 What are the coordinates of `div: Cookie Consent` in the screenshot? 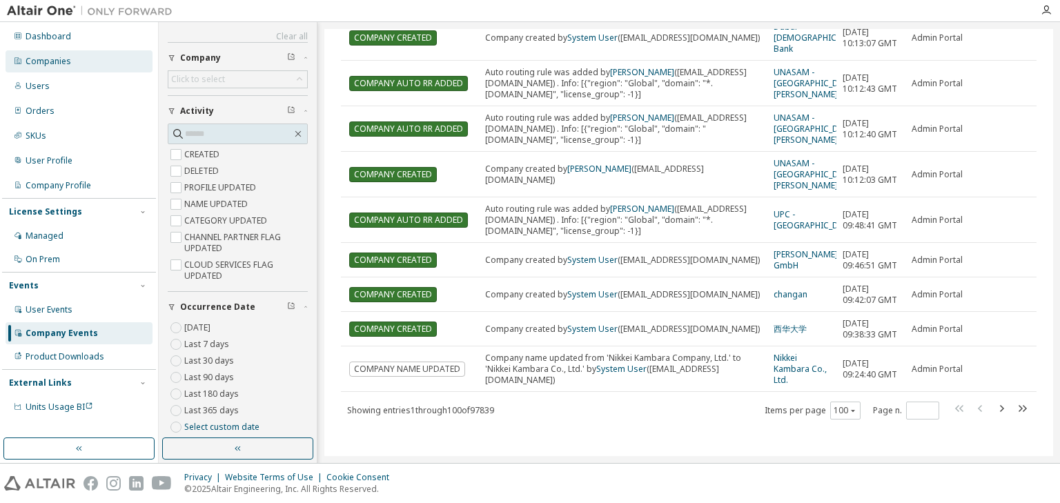 It's located at (362, 478).